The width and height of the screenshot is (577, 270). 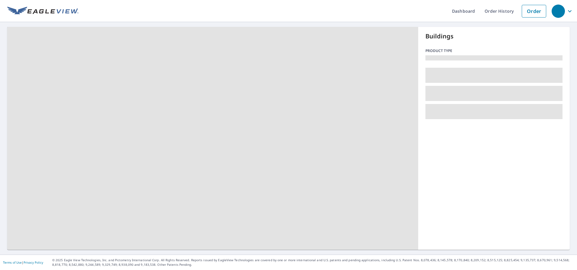 What do you see at coordinates (313, 262) in the screenshot?
I see `p: © 2025 Eagle View Technologies, Inc. and Pictometry International Corp. All Rights Reserved. Repo...` at bounding box center [313, 262].